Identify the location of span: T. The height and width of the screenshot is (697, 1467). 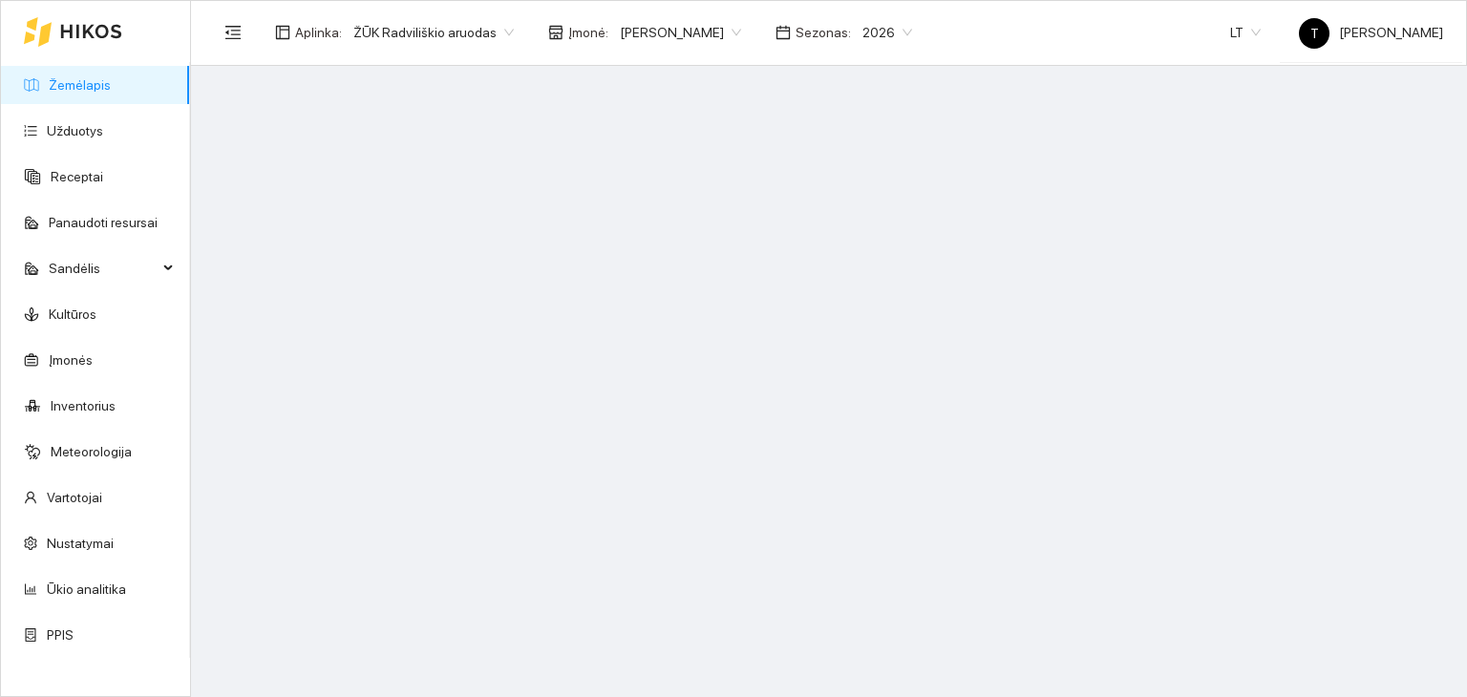
(1314, 33).